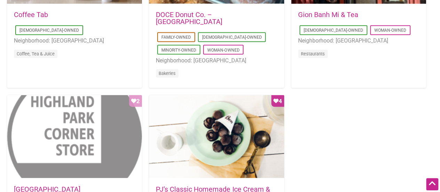 The image size is (440, 192). What do you see at coordinates (167, 73) in the screenshot?
I see `a: Bakeries` at bounding box center [167, 73].